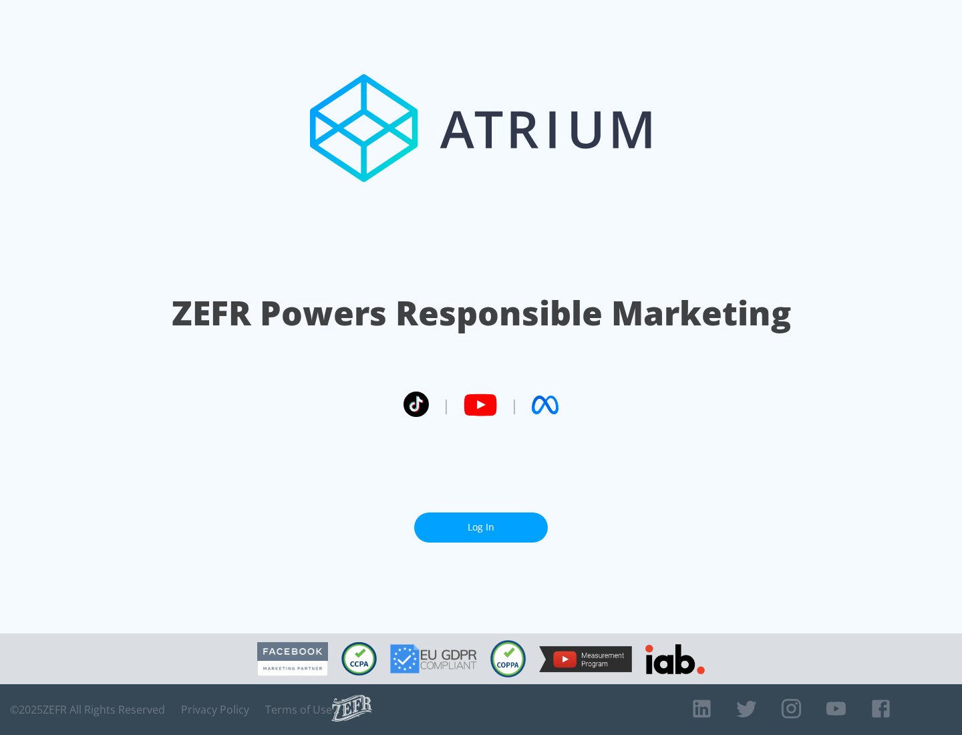 The height and width of the screenshot is (735, 962). What do you see at coordinates (481, 313) in the screenshot?
I see `h1: ZEFR Powers Responsible Marketing` at bounding box center [481, 313].